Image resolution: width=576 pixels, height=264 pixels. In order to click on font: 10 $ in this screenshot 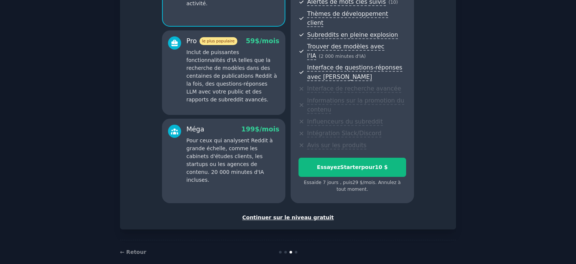, I will do `click(381, 167)`.